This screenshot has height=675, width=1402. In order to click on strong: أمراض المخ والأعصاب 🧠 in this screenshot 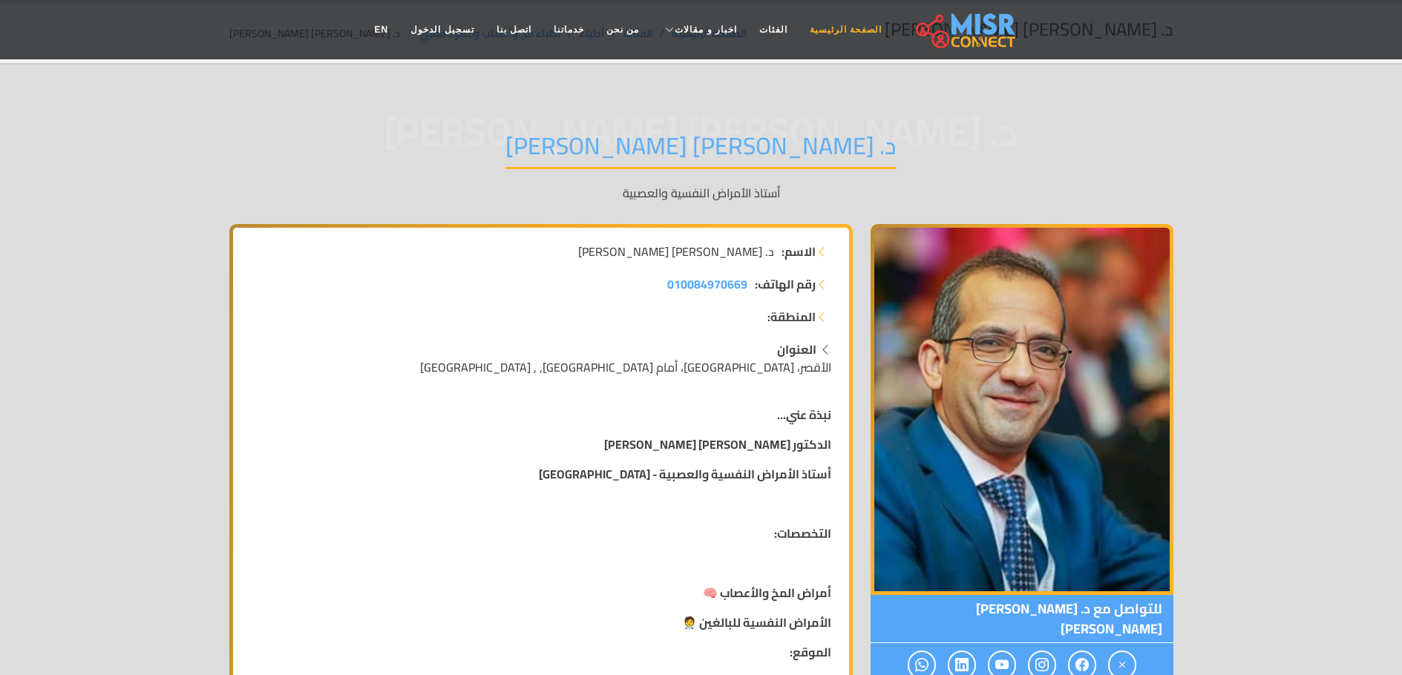, I will do `click(767, 593)`.